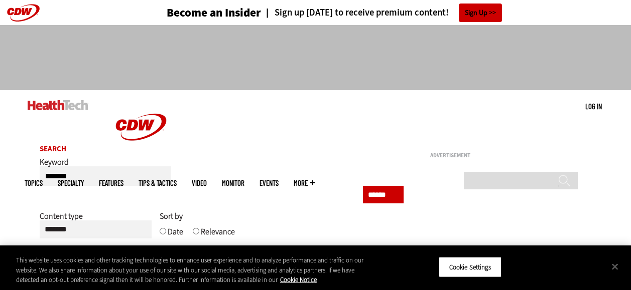 This screenshot has width=631, height=290. I want to click on div: User menu, so click(593, 106).